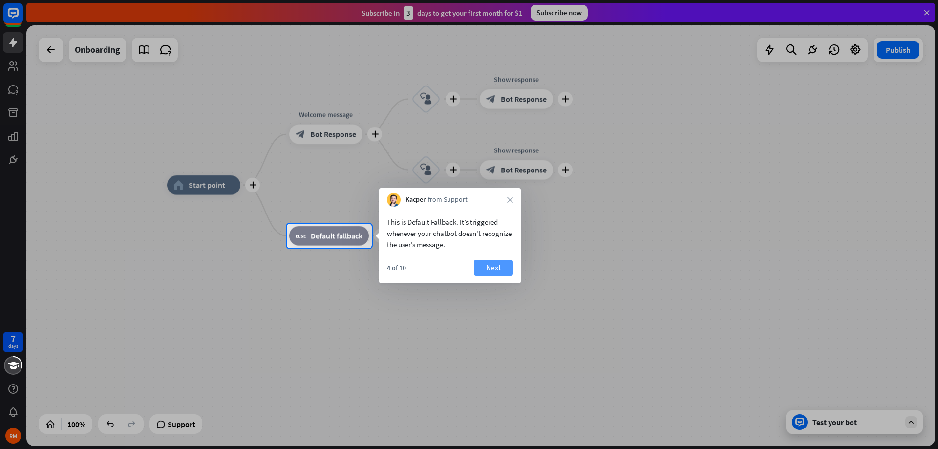 The image size is (938, 449). I want to click on span: Kacper, so click(415, 200).